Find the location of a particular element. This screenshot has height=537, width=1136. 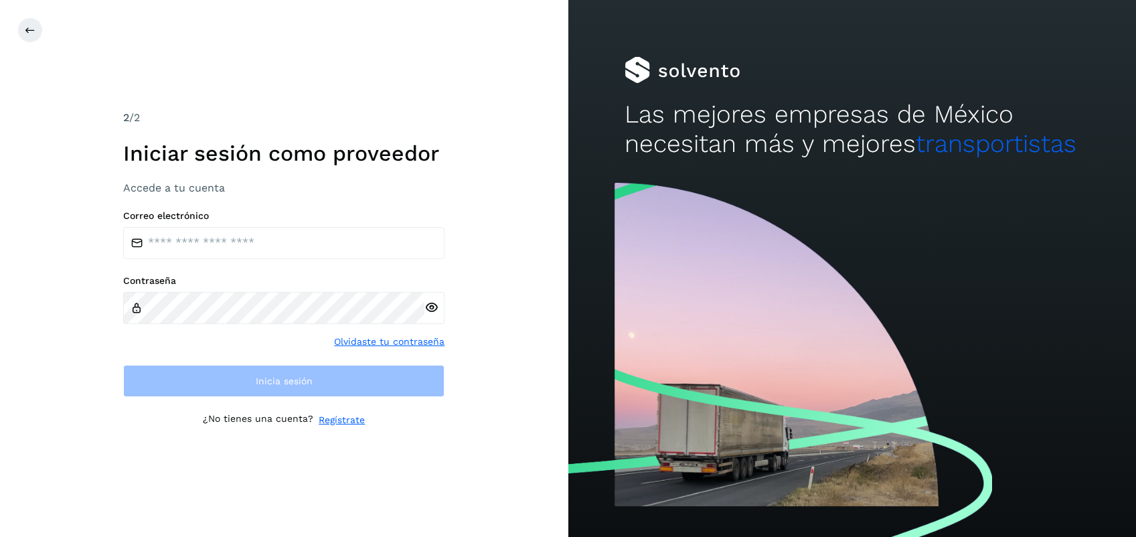

p: ¿No tienes una cuenta? is located at coordinates (258, 420).